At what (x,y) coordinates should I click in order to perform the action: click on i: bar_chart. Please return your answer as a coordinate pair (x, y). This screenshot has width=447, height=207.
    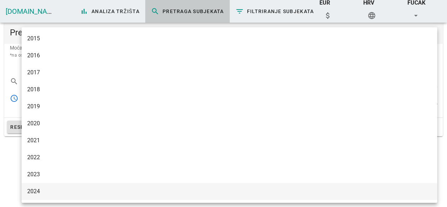
    Looking at the image, I should click on (84, 11).